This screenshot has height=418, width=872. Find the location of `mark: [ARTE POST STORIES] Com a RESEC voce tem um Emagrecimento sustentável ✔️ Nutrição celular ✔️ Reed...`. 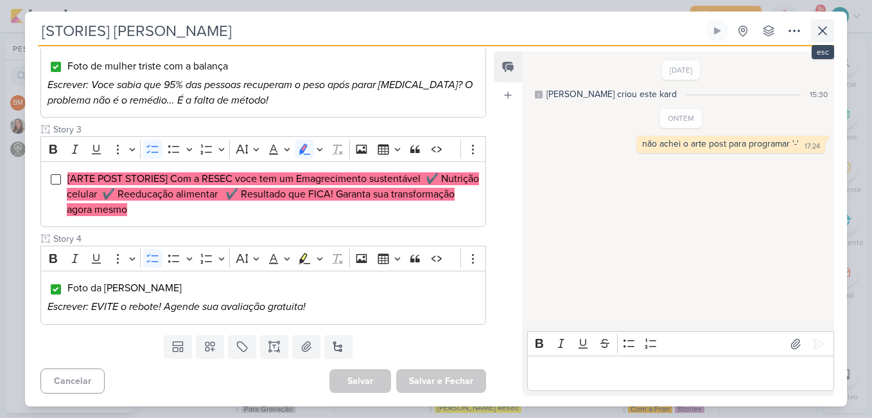

mark: [ARTE POST STORIES] Com a RESEC voce tem um Emagrecimento sustentável ✔️ Nutrição celular ✔️ Reed... is located at coordinates (273, 194).